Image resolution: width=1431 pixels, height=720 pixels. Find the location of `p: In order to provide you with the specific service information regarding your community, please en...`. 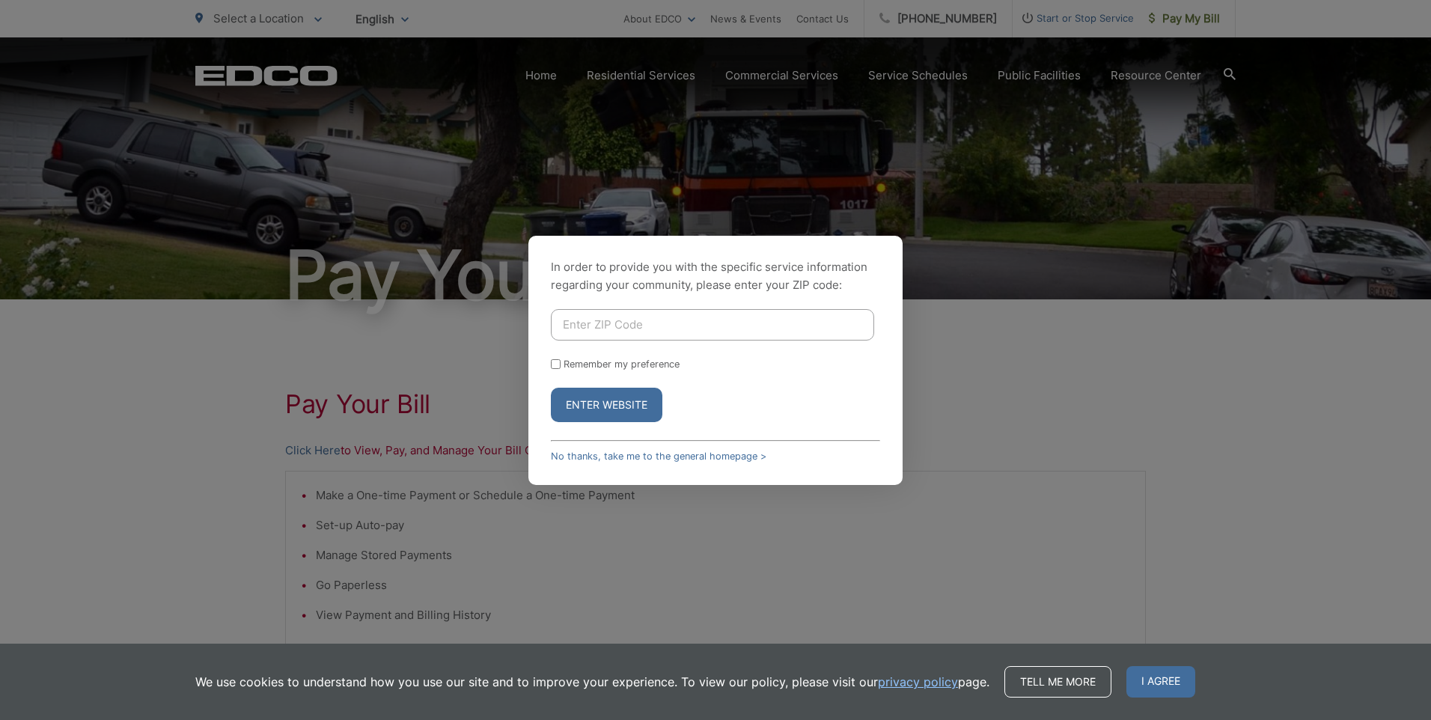

p: In order to provide you with the specific service information regarding your community, please en... is located at coordinates (715, 276).